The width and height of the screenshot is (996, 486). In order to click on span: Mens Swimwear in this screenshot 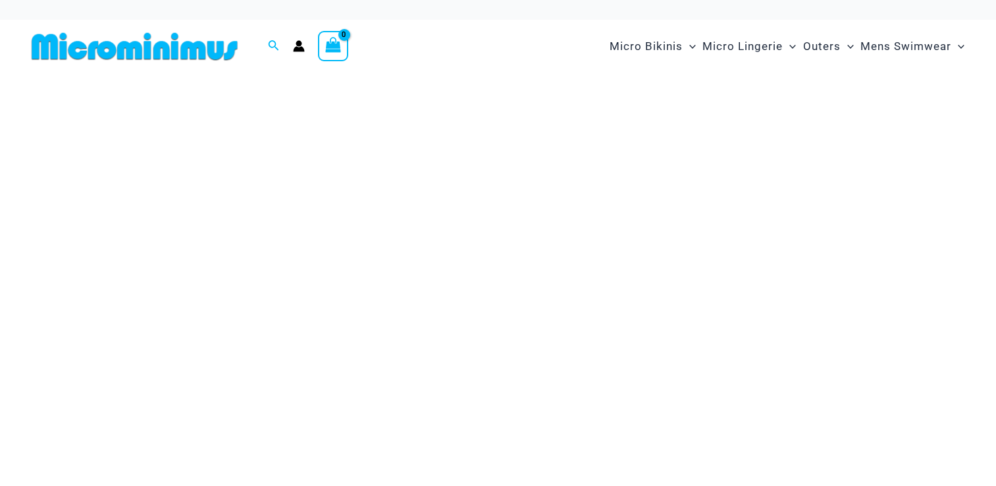, I will do `click(906, 46)`.